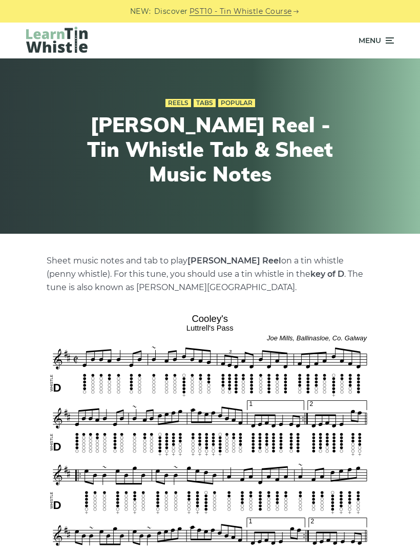  What do you see at coordinates (178, 103) in the screenshot?
I see `a: Reels` at bounding box center [178, 103].